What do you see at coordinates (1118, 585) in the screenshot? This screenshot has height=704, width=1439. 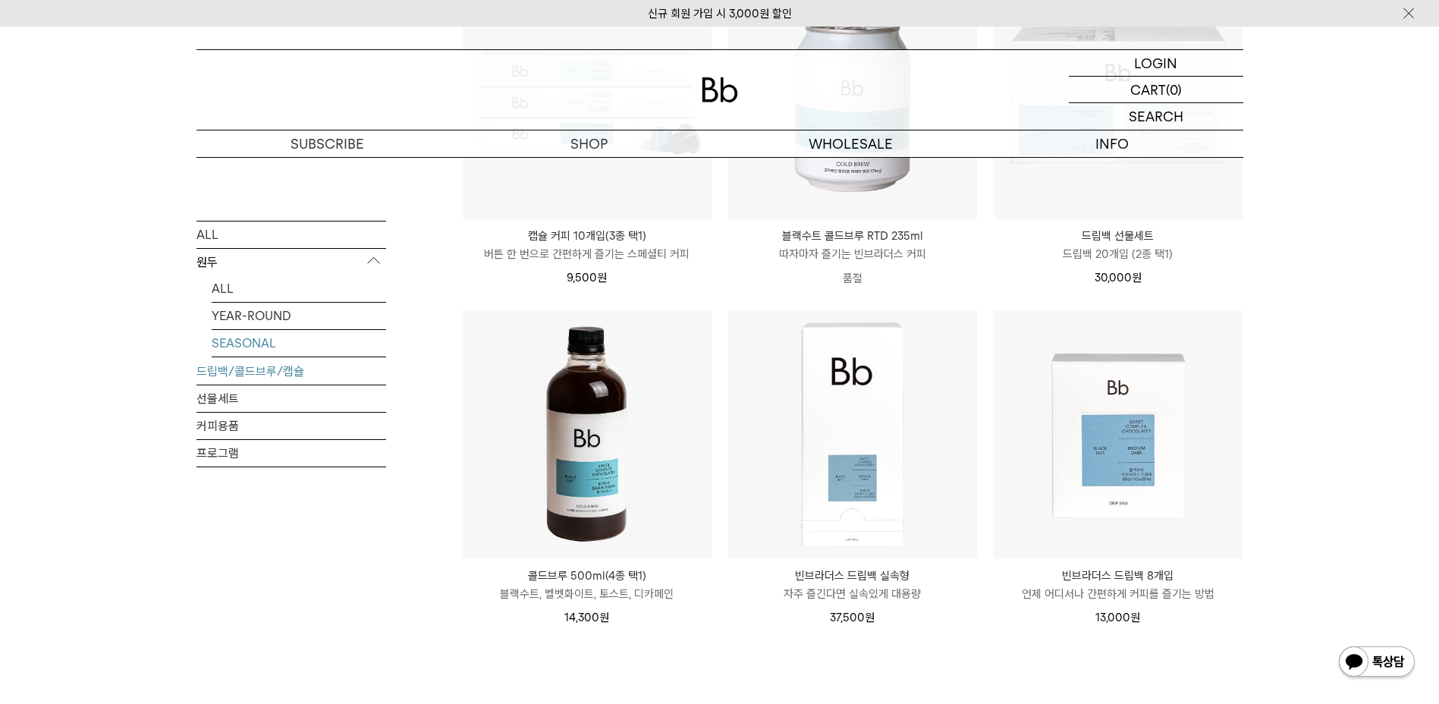 I see `a: 빈브라더스 드립백 8개입 언제 어디서나 간편하게 커피를 즐기는 방법` at bounding box center [1118, 585].